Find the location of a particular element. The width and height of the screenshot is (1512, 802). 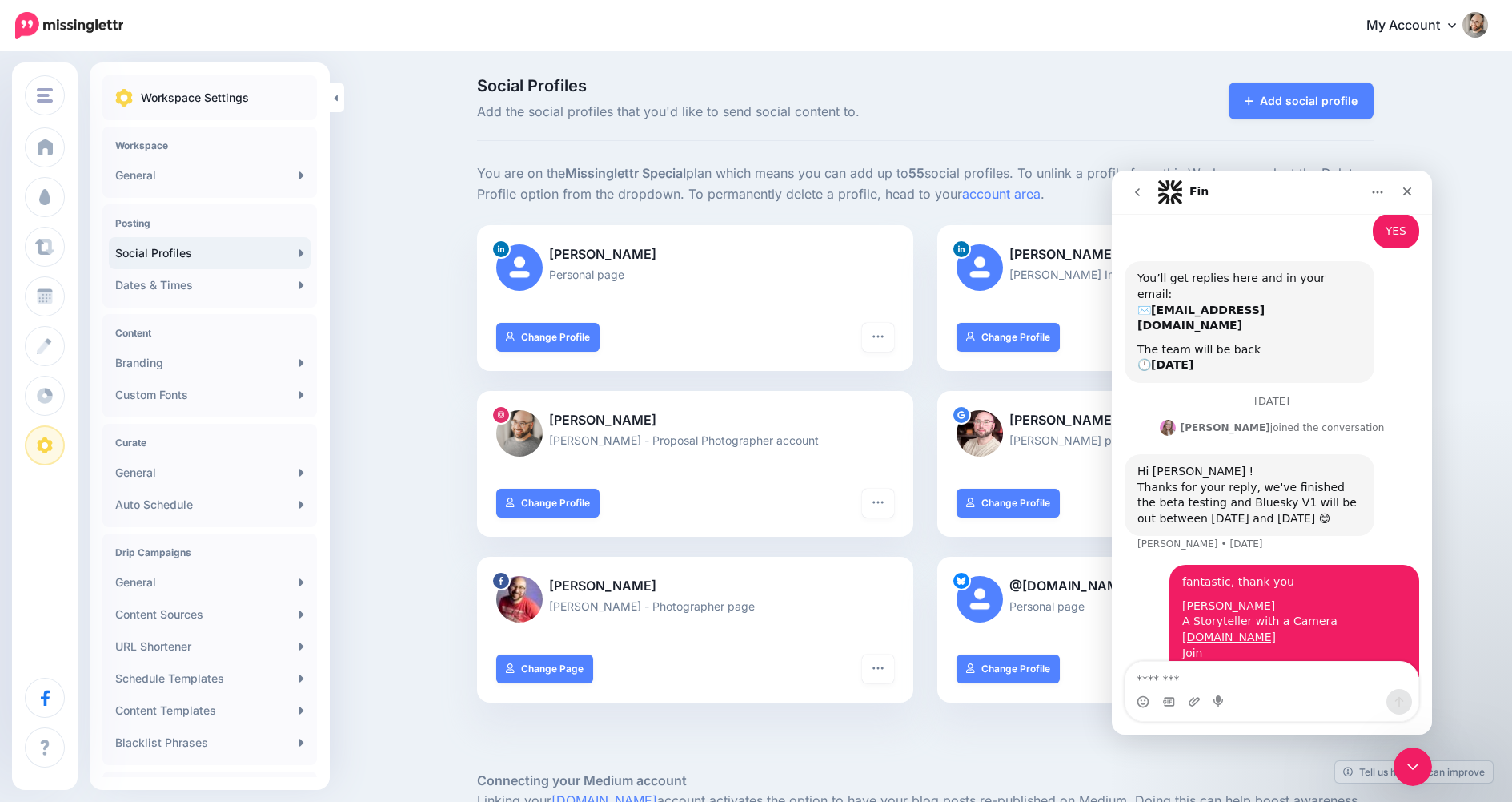

a: URL Shortener is located at coordinates (210, 647).